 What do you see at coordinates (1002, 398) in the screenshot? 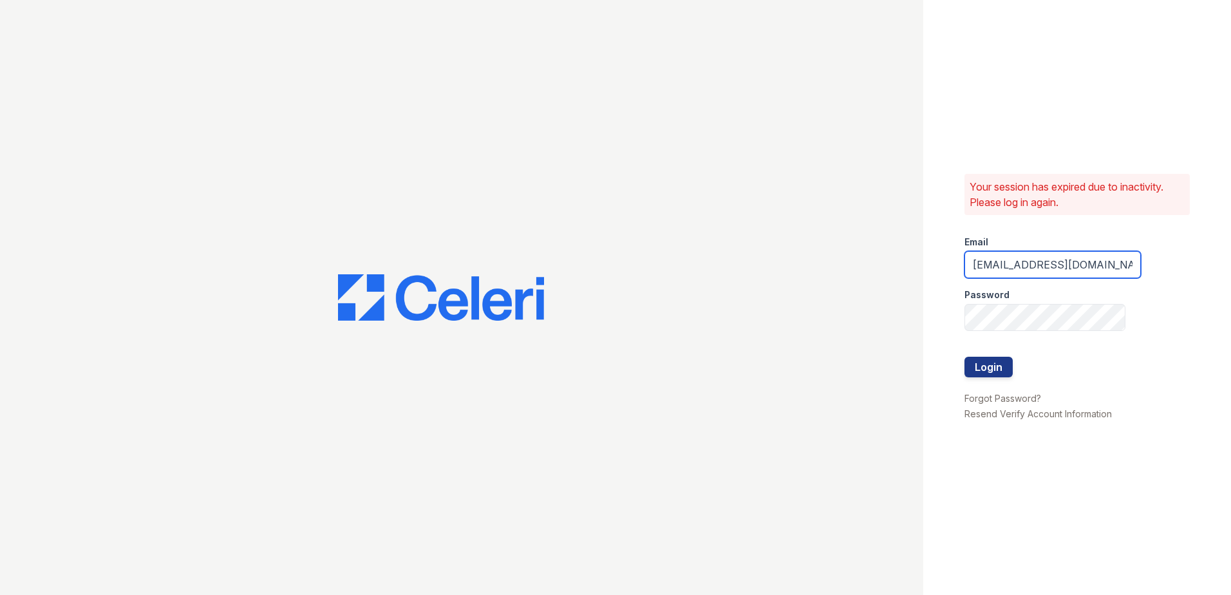
I see `a: Forgot Password?` at bounding box center [1002, 398].